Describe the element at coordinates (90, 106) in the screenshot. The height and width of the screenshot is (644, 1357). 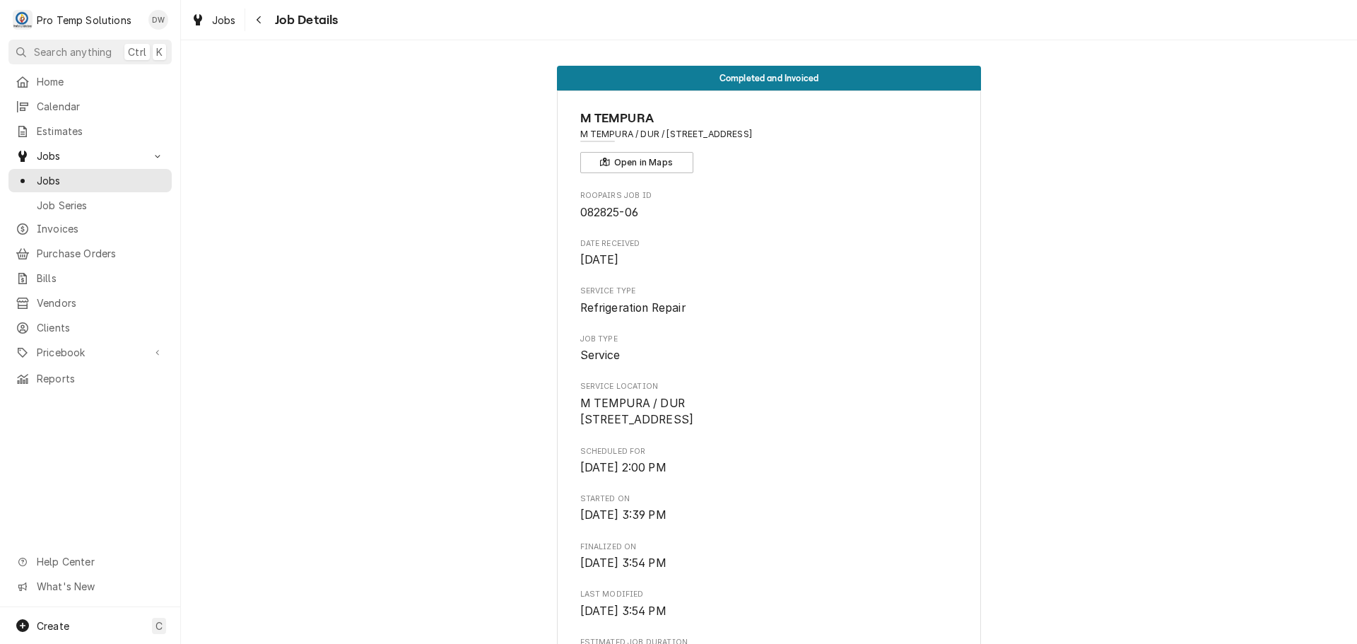
I see `a: Calendar` at that location.